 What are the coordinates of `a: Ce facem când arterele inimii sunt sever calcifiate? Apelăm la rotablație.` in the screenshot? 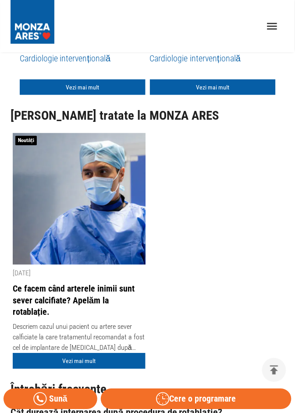 It's located at (79, 301).